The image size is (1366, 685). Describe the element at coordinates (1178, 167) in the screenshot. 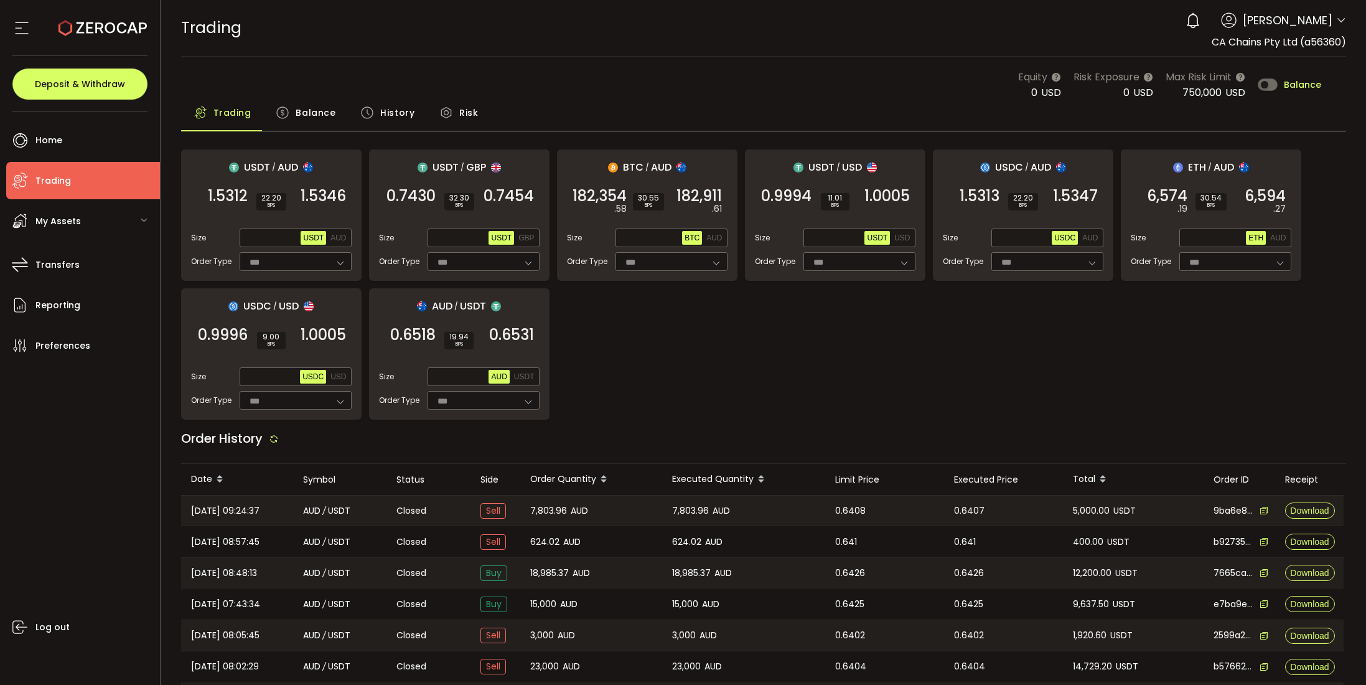

I see `img: eth_portfolio.svg` at that location.